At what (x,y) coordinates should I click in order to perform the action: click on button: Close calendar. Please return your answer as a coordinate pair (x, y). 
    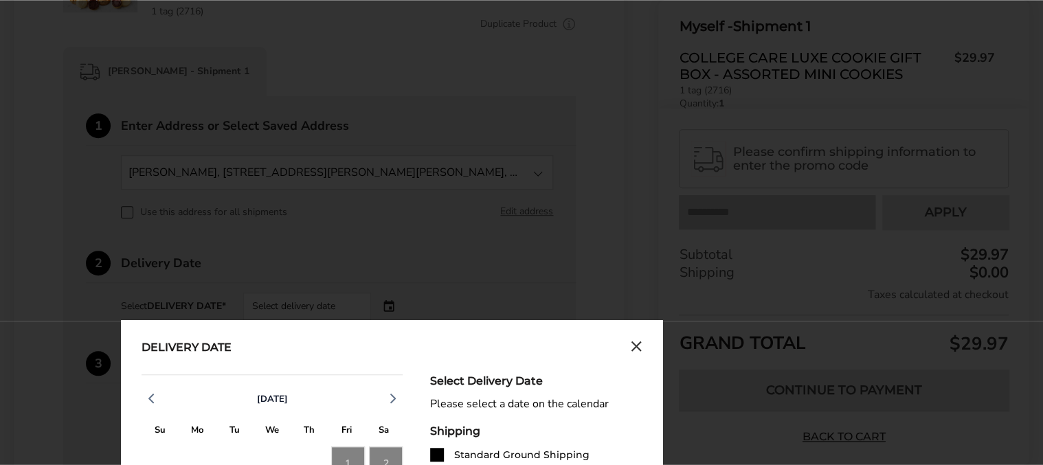
    Looking at the image, I should click on (636, 348).